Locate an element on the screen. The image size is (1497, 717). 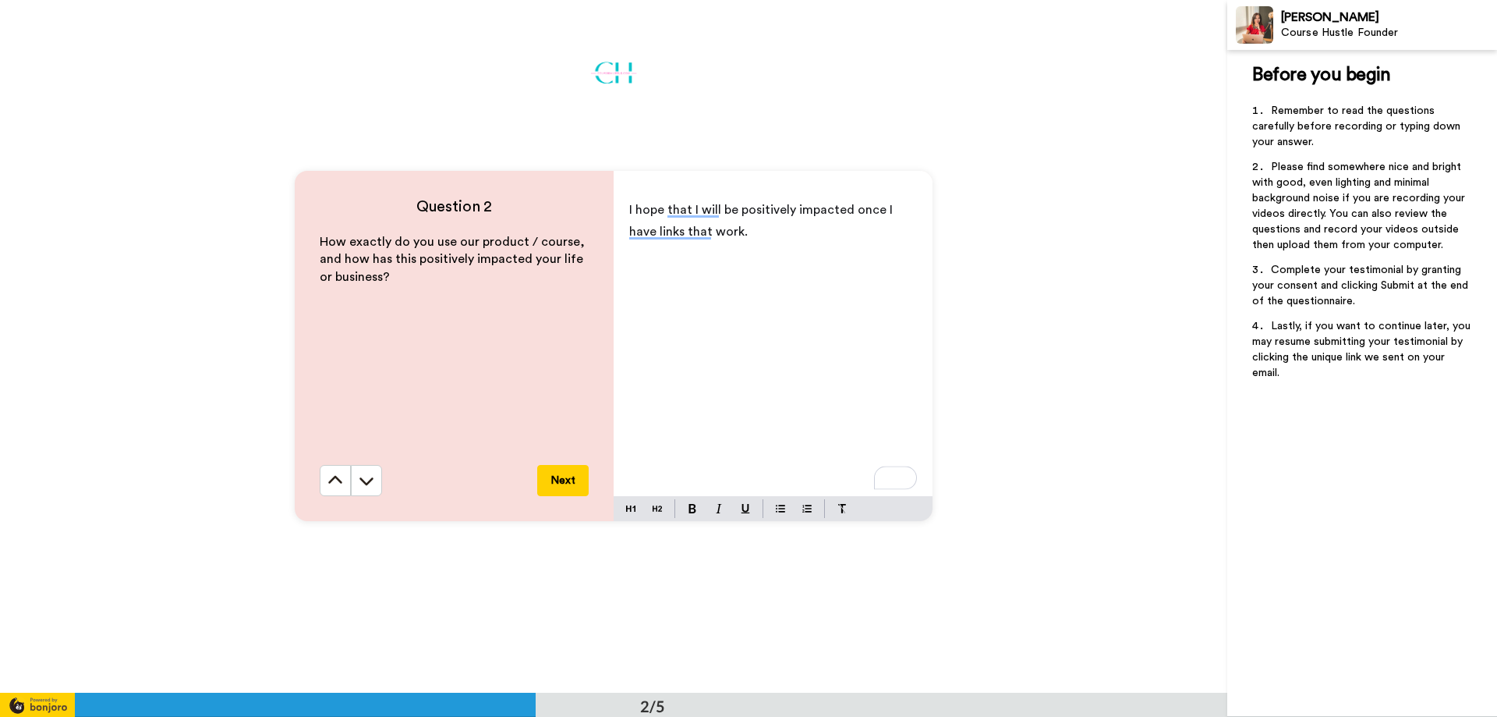
span: I hope that I will be positively impacted once I have links that work. is located at coordinates (763, 221).